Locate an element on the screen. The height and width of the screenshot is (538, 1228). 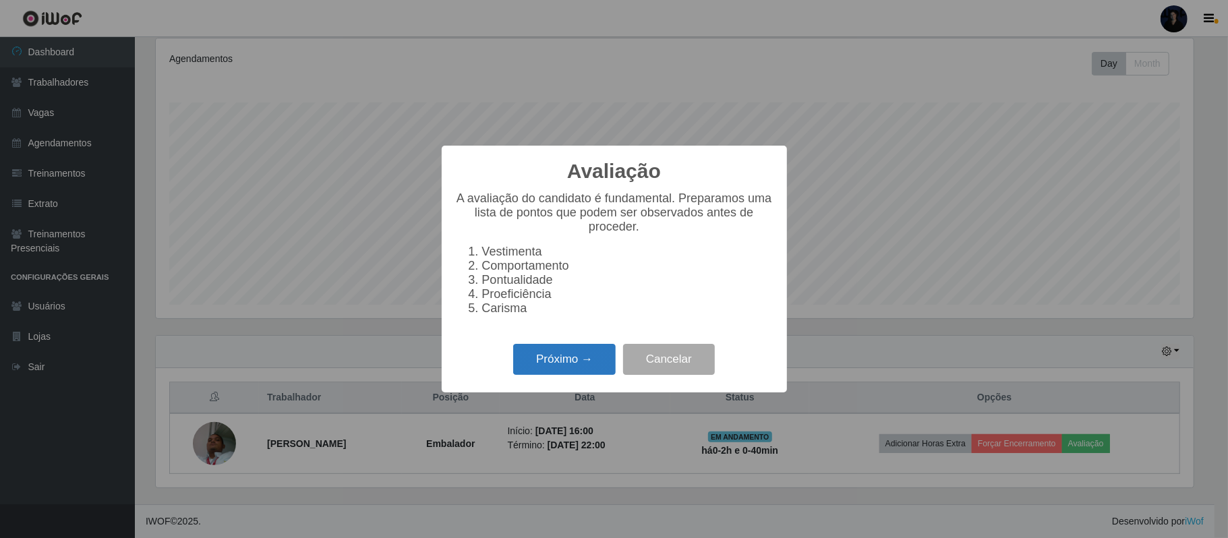
li: Carisma is located at coordinates (628, 308).